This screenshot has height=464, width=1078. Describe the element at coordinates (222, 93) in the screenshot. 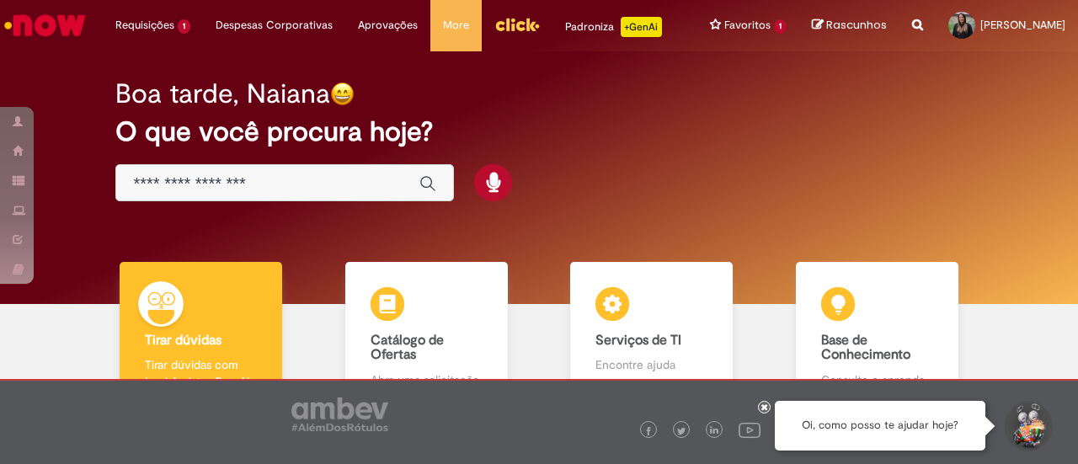

I see `h2: Boa tarde, Naiana` at that location.